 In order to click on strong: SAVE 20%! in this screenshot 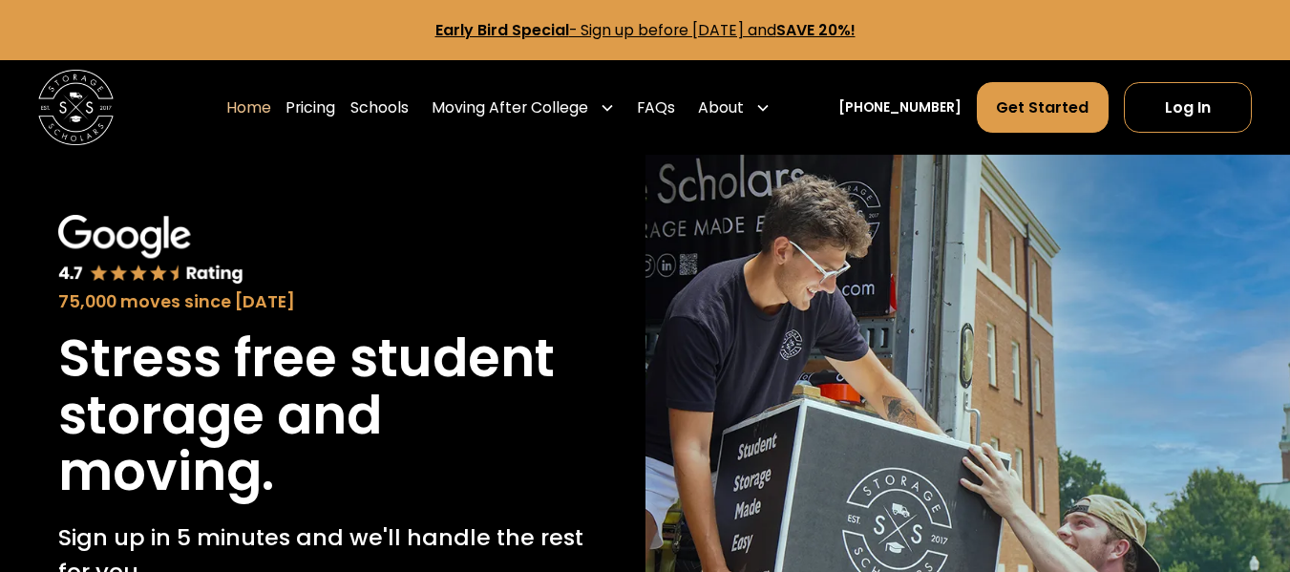, I will do `click(816, 30)`.